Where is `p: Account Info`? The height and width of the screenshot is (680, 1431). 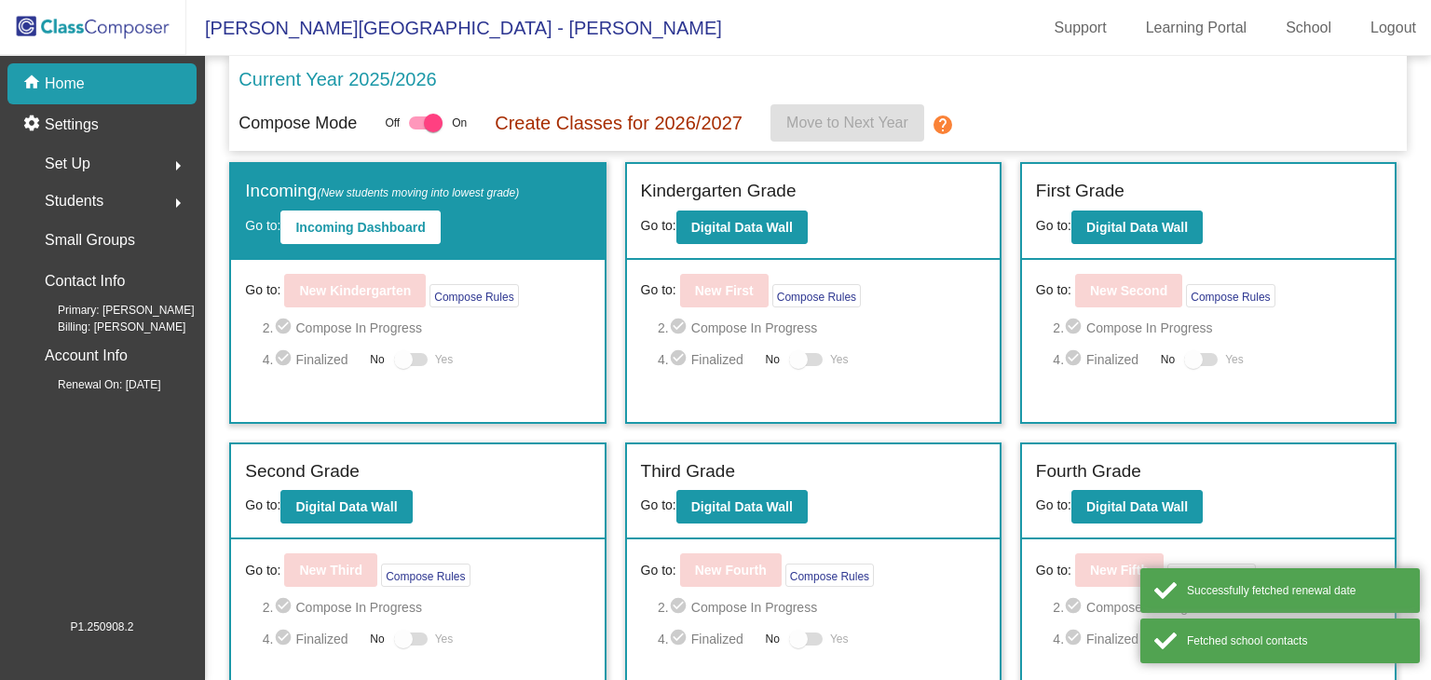 p: Account Info is located at coordinates (86, 356).